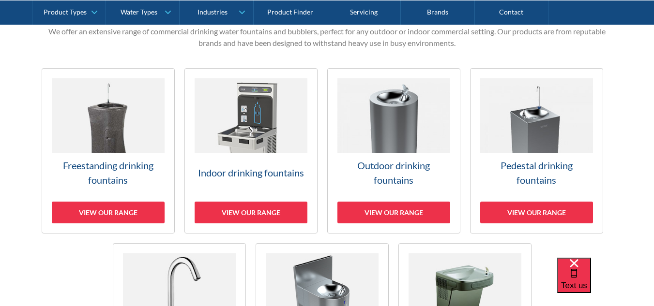  What do you see at coordinates (327, 37) in the screenshot?
I see `p: We offer an extensive range of commercial drinking water fountains and bubblers, perfect for any ...` at bounding box center [327, 37].